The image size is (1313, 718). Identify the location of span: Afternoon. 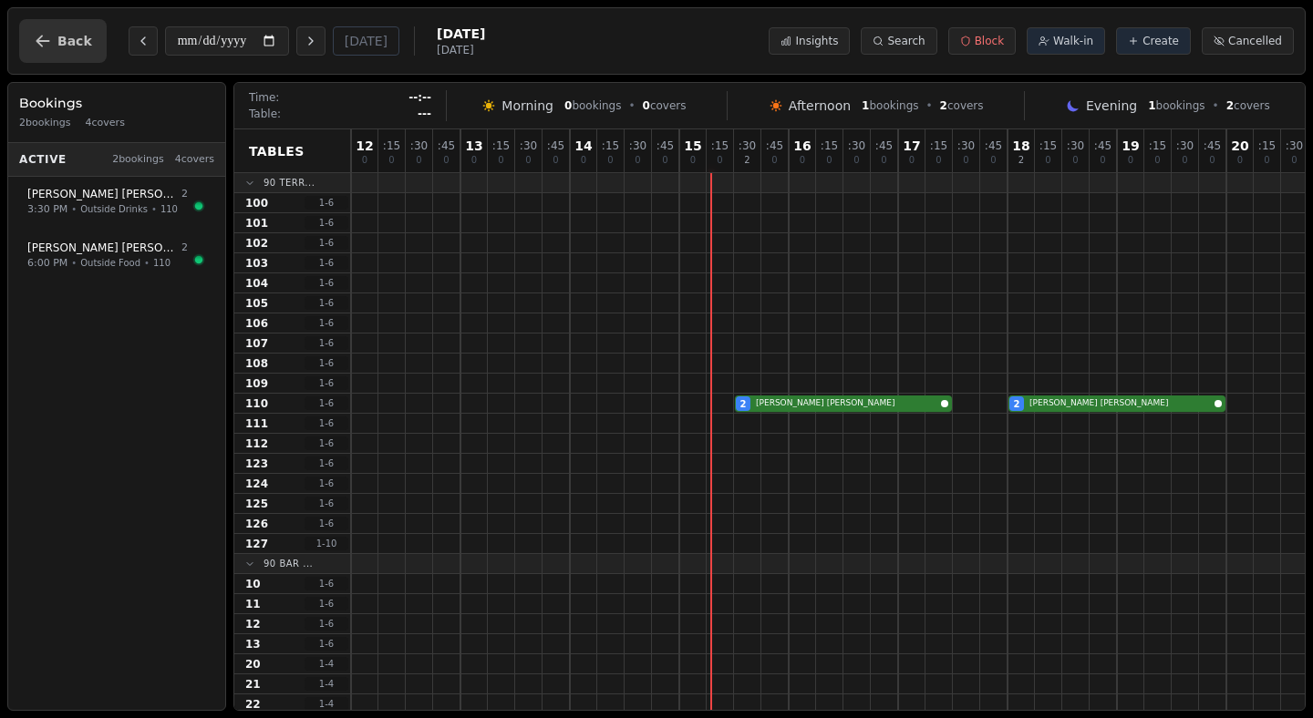
(820, 106).